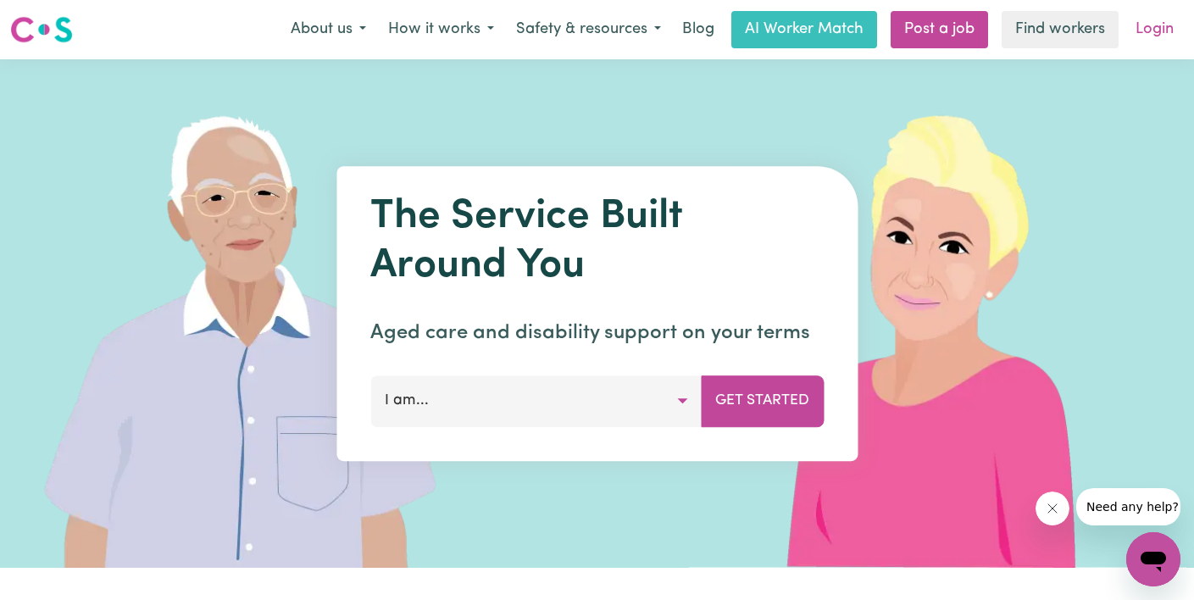  Describe the element at coordinates (588, 30) in the screenshot. I see `button: Safety & resources` at that location.